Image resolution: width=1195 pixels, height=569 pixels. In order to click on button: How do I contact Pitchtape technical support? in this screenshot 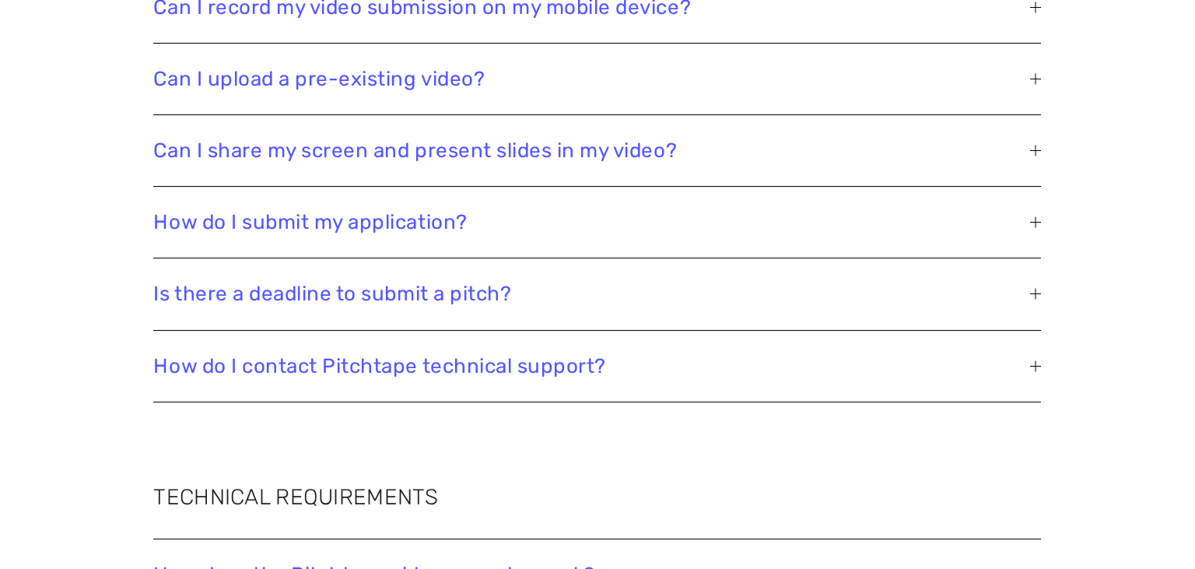, I will do `click(597, 366)`.